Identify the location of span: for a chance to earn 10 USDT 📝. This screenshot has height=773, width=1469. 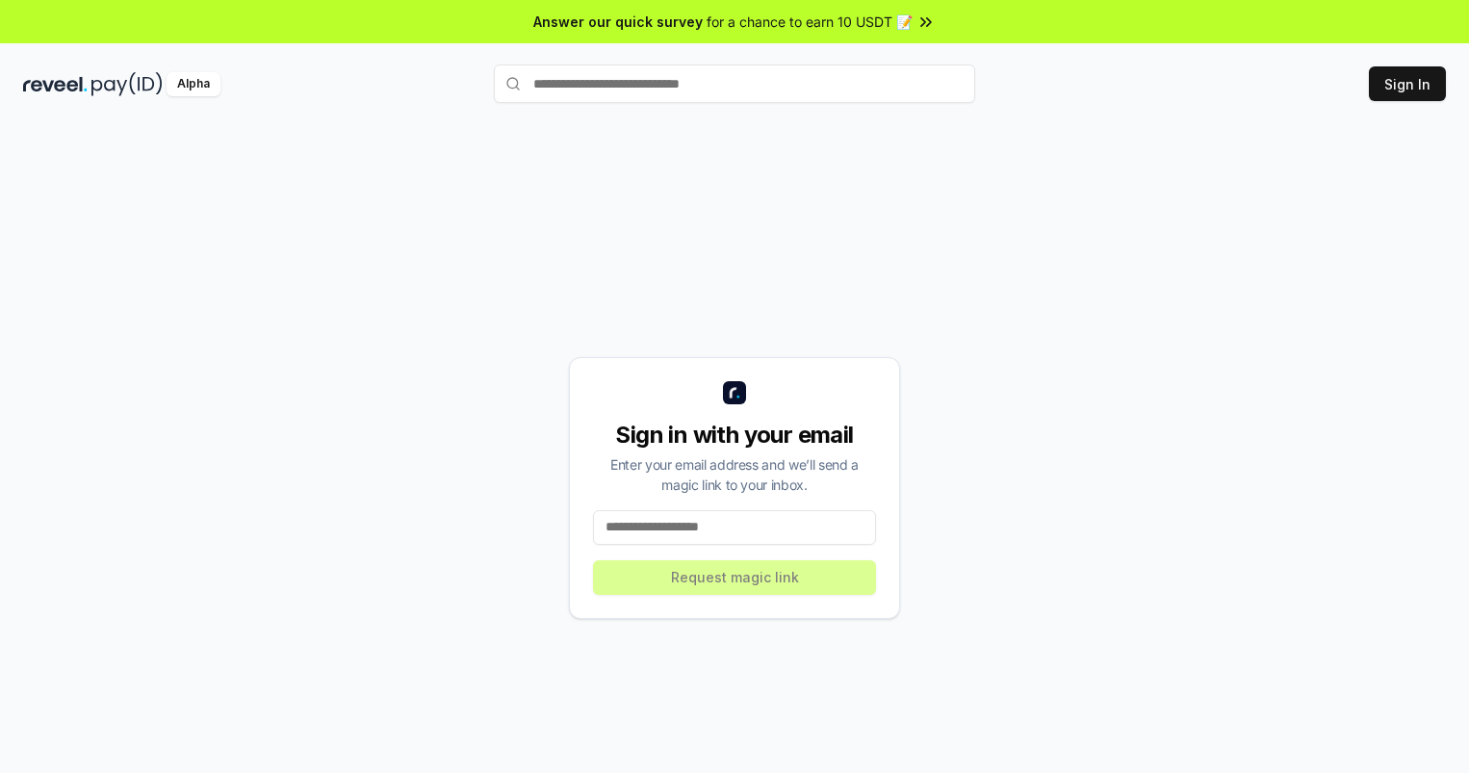
(810, 21).